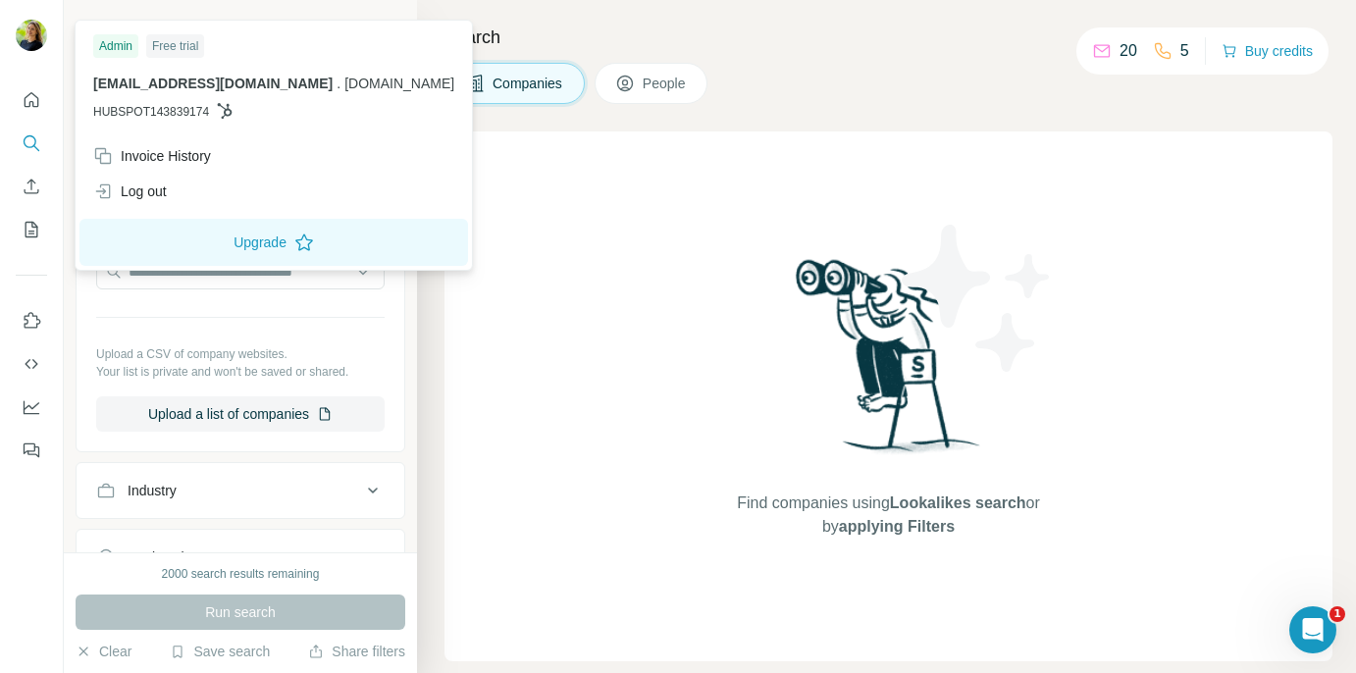 Image resolution: width=1356 pixels, height=673 pixels. Describe the element at coordinates (220, 651) in the screenshot. I see `button: Save search` at that location.